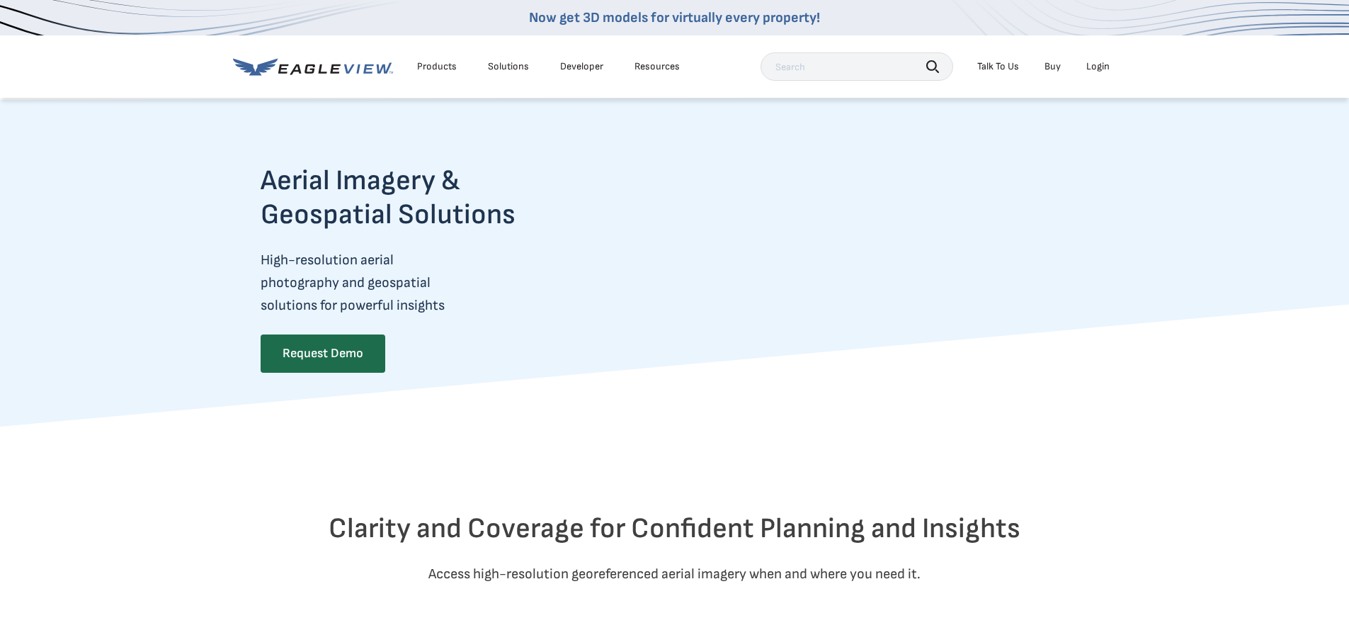 This screenshot has width=1349, height=635. Describe the element at coordinates (416, 198) in the screenshot. I see `h2: Aerial Imagery & Geospatial Solutions` at that location.